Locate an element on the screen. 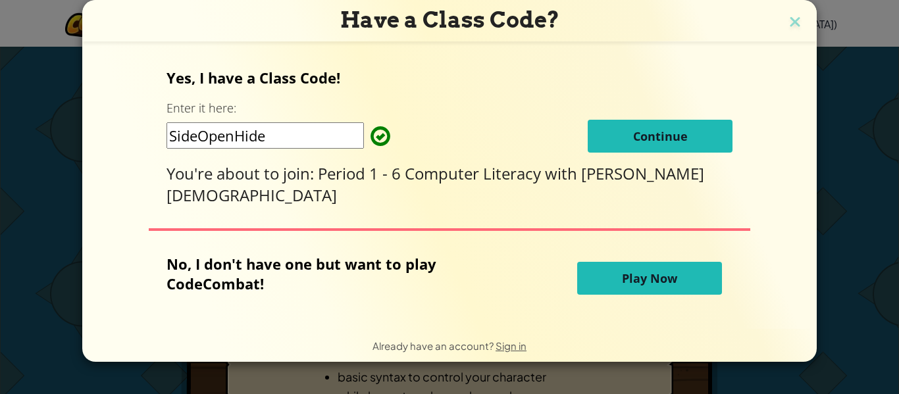 This screenshot has width=899, height=394. span: Have a Class Code? is located at coordinates (449, 20).